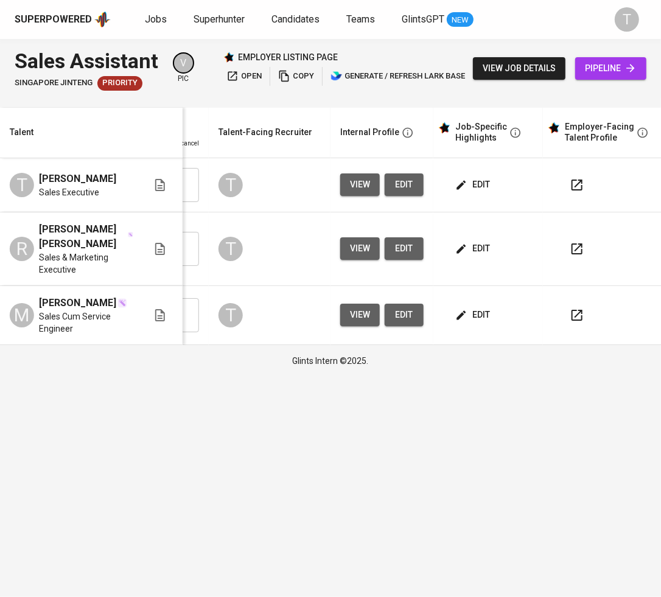 Image resolution: width=661 pixels, height=597 pixels. What do you see at coordinates (397, 76) in the screenshot?
I see `span: generate / refresh lark base` at bounding box center [397, 76].